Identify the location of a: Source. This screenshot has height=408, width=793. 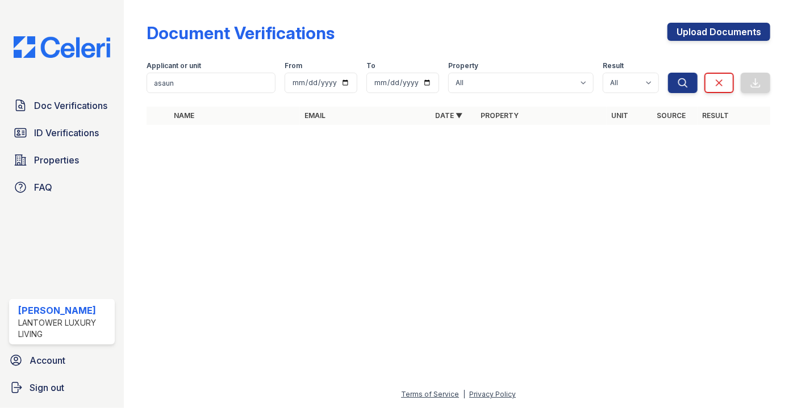
(671, 115).